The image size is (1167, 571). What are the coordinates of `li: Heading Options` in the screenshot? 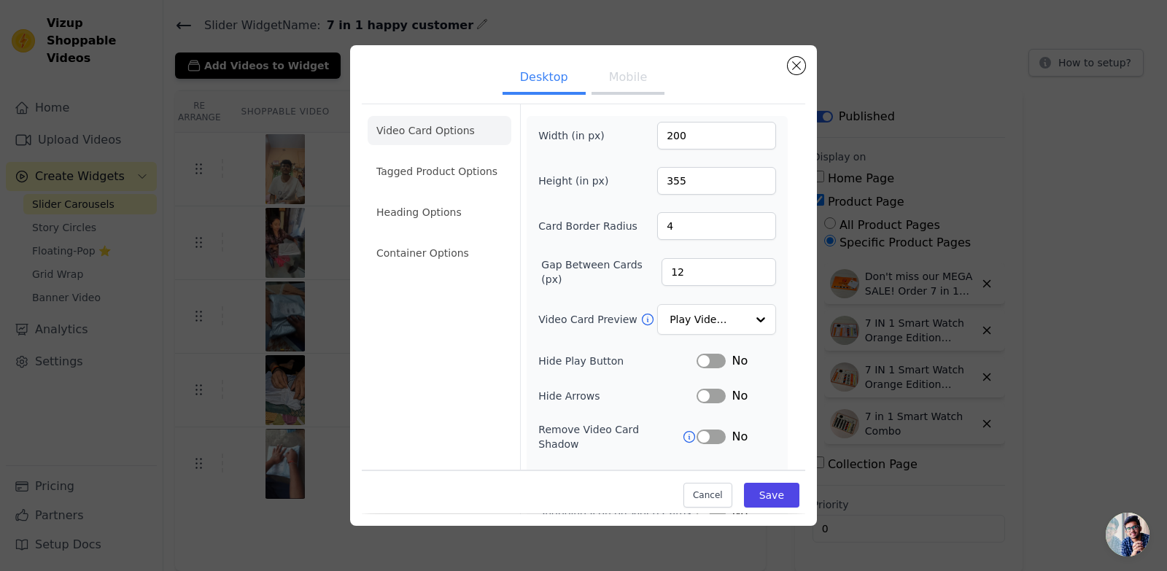 It's located at (439, 212).